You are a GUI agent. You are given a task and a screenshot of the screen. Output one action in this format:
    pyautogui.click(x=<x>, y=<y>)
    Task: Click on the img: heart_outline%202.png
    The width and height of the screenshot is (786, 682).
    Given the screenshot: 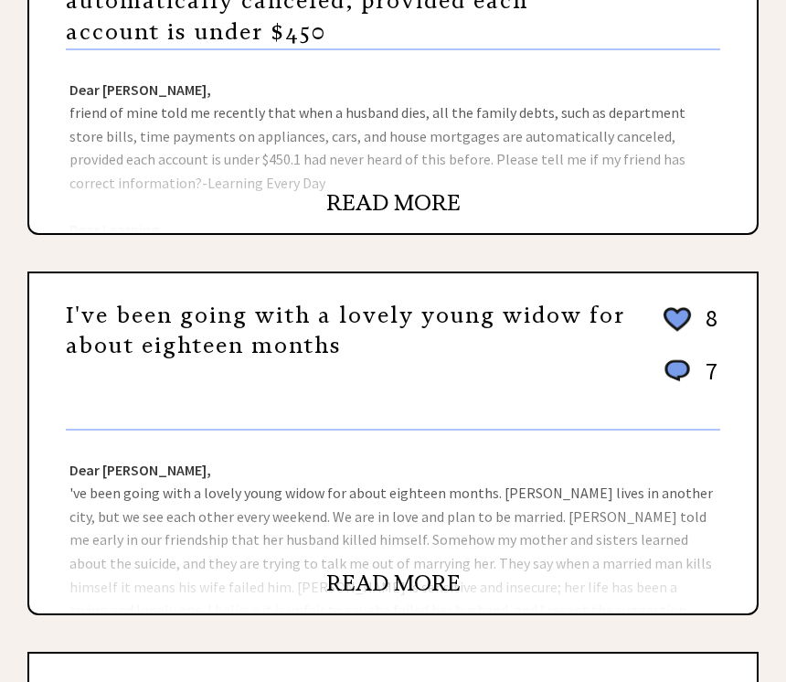 What is the action you would take?
    pyautogui.click(x=677, y=319)
    